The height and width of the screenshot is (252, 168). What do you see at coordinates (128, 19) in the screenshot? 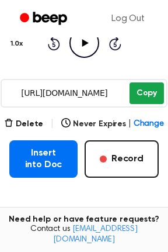
I see `a: Log Out` at bounding box center [128, 19].